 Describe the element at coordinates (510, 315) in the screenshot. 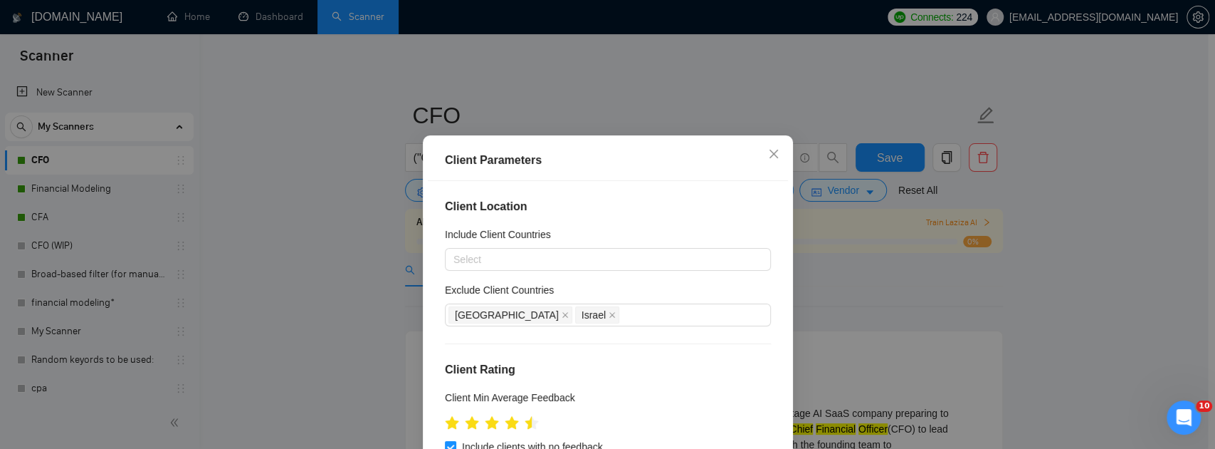

I see `span: India` at that location.